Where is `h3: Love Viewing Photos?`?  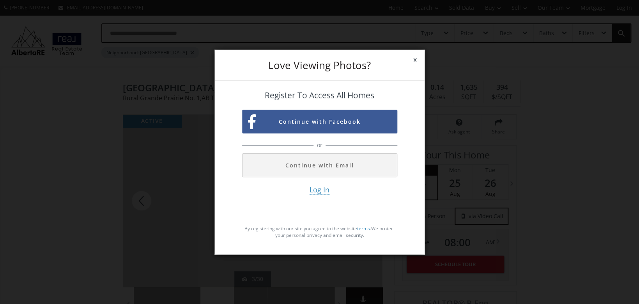
h3: Love Viewing Photos? is located at coordinates (320, 65).